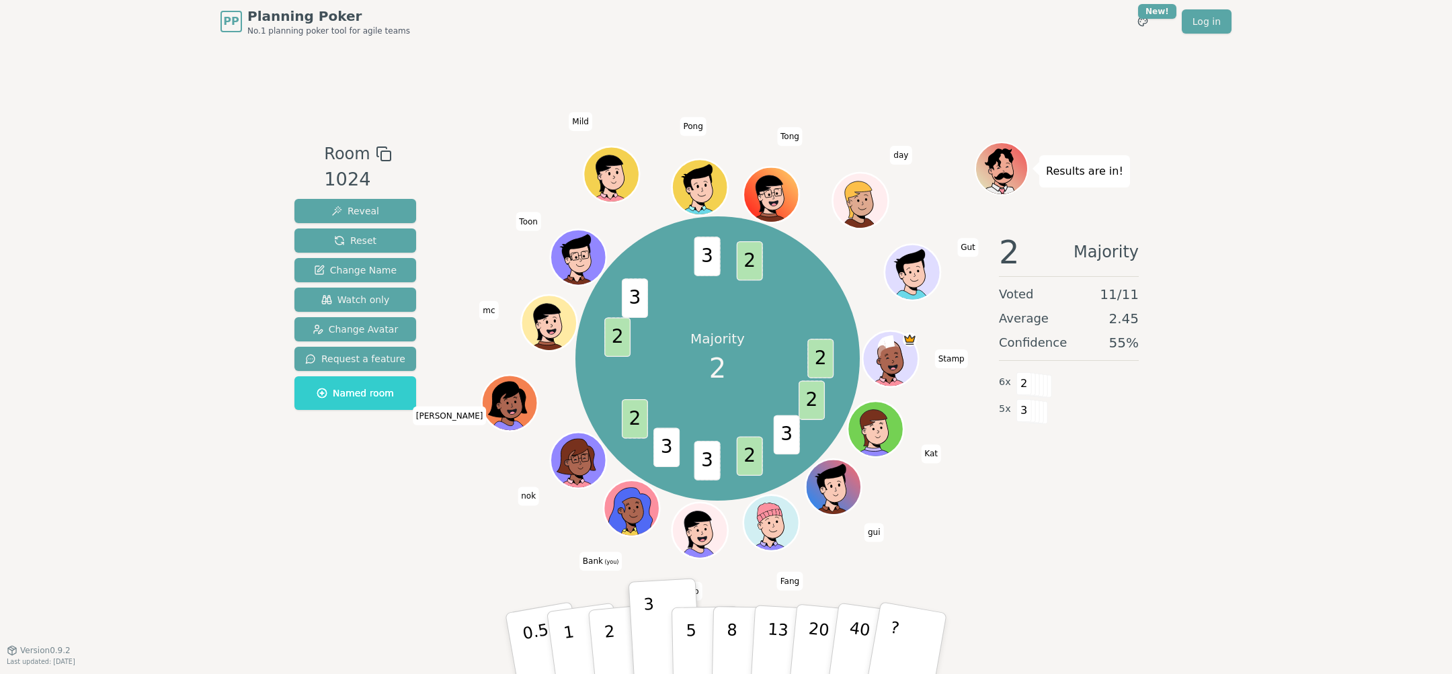 This screenshot has height=674, width=1452. What do you see at coordinates (355, 359) in the screenshot?
I see `span: Request a feature` at bounding box center [355, 359].